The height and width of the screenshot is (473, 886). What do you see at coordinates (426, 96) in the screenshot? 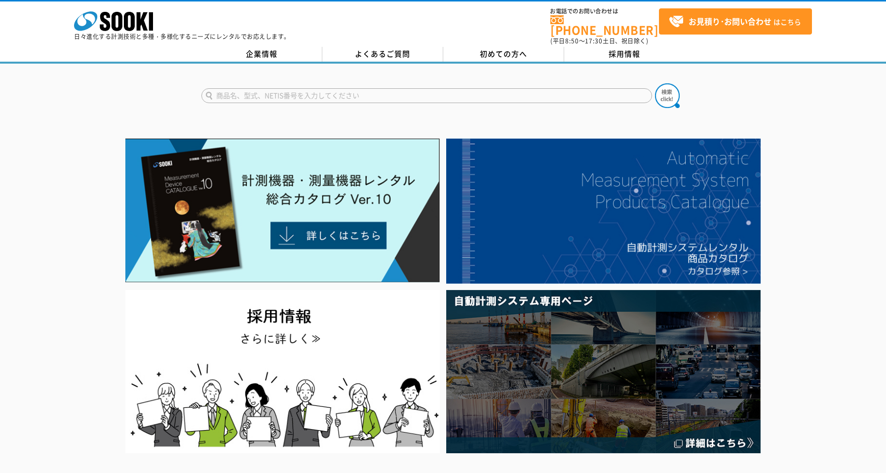
I see `input: 商品名、型式、NETIS番号を入力してください` at bounding box center [426, 96].